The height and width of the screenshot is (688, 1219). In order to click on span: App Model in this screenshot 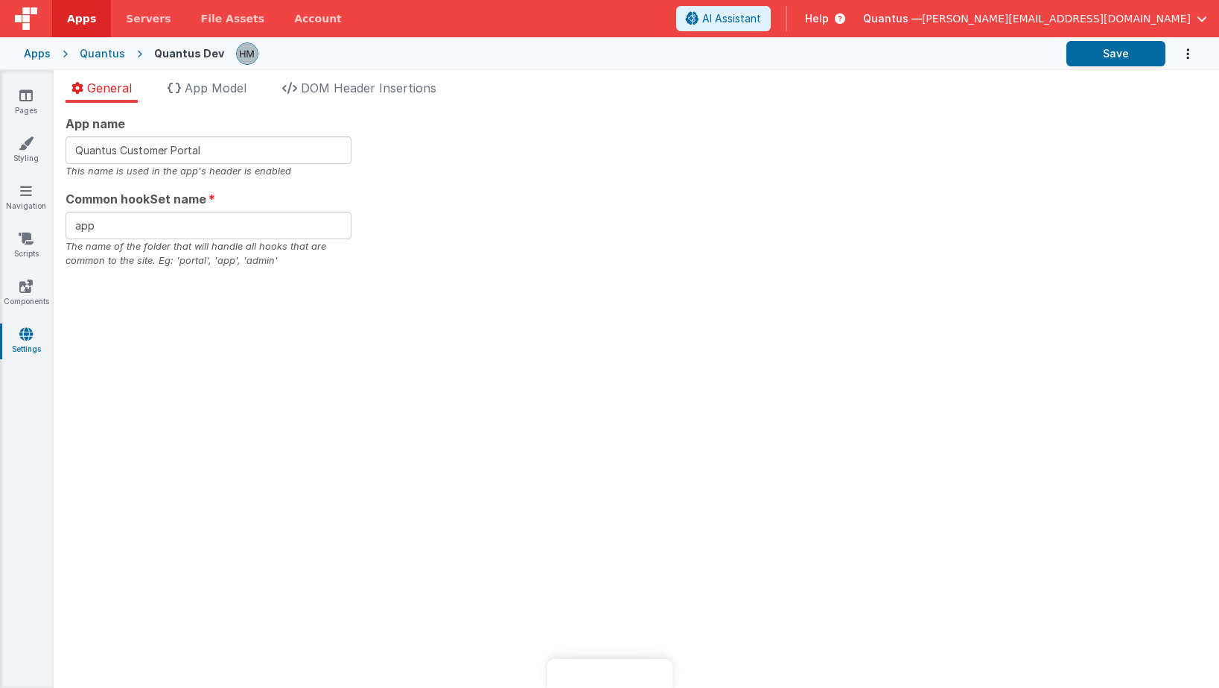, I will do `click(215, 88)`.